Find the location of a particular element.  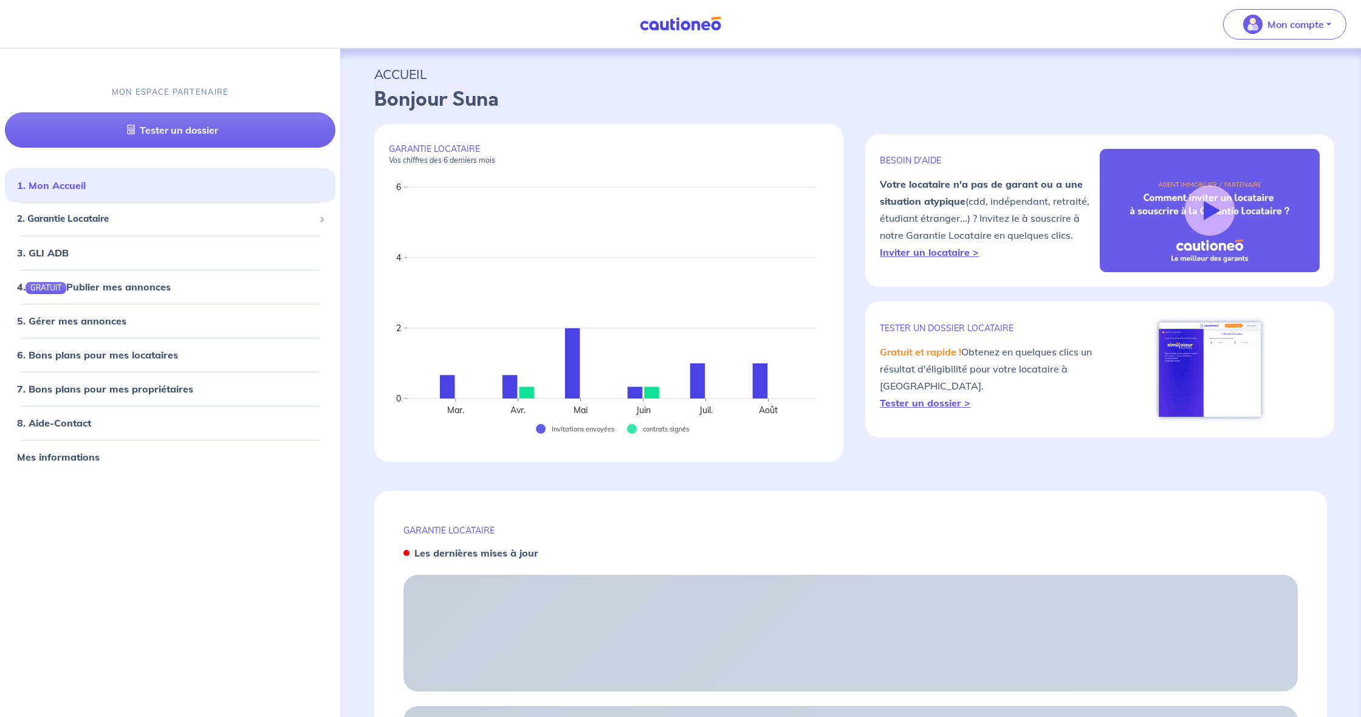

p: BESOIN D'AIDE is located at coordinates (990, 160).